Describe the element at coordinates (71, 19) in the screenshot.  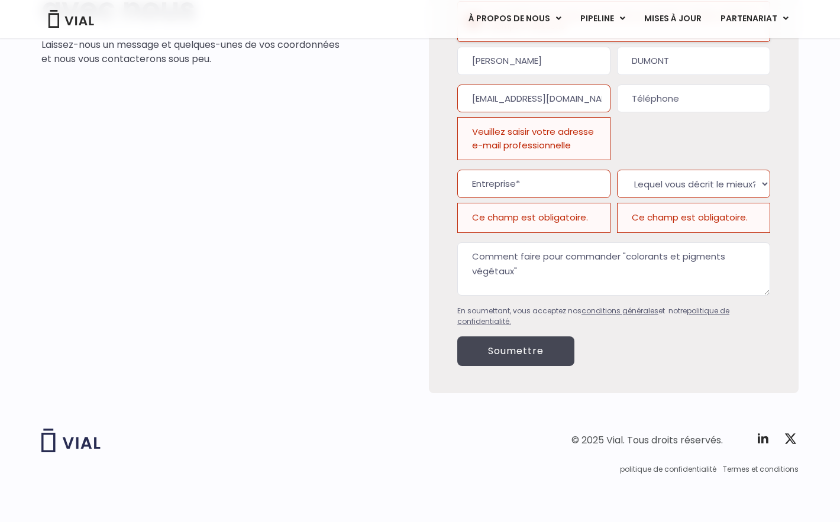
I see `img: Logo du flacon` at that location.